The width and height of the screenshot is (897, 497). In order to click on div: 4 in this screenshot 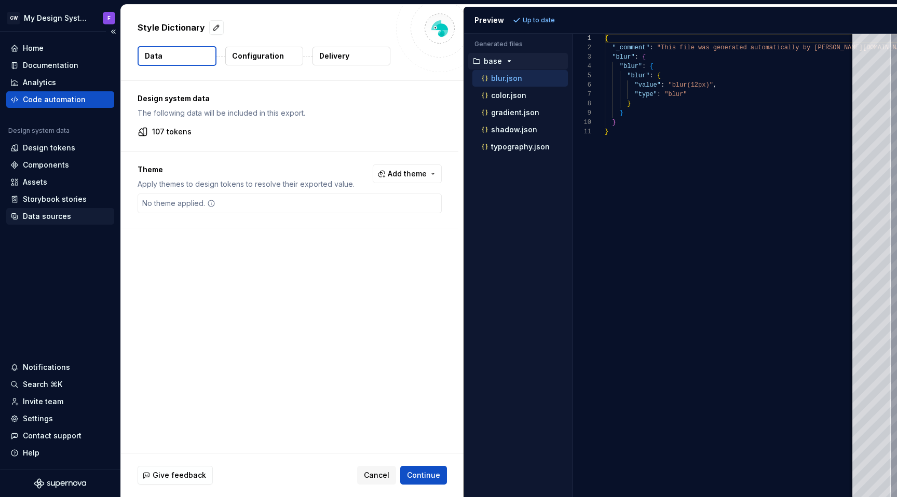, I will do `click(582, 66)`.